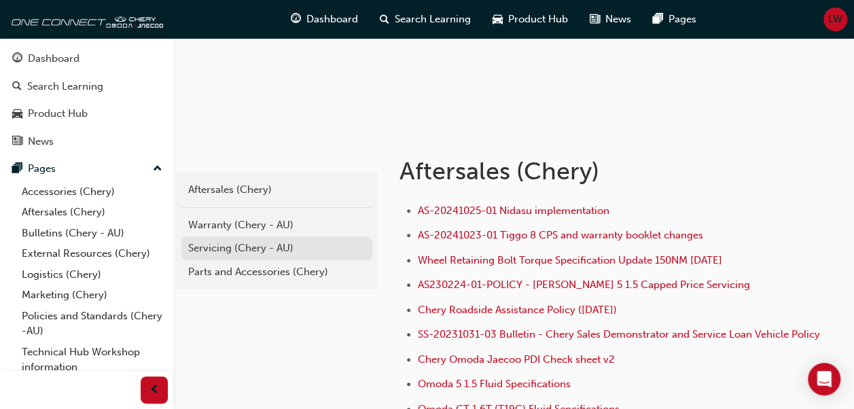 Image resolution: width=854 pixels, height=409 pixels. What do you see at coordinates (276, 248) in the screenshot?
I see `a: Servicing (Chery - AU)` at bounding box center [276, 248].